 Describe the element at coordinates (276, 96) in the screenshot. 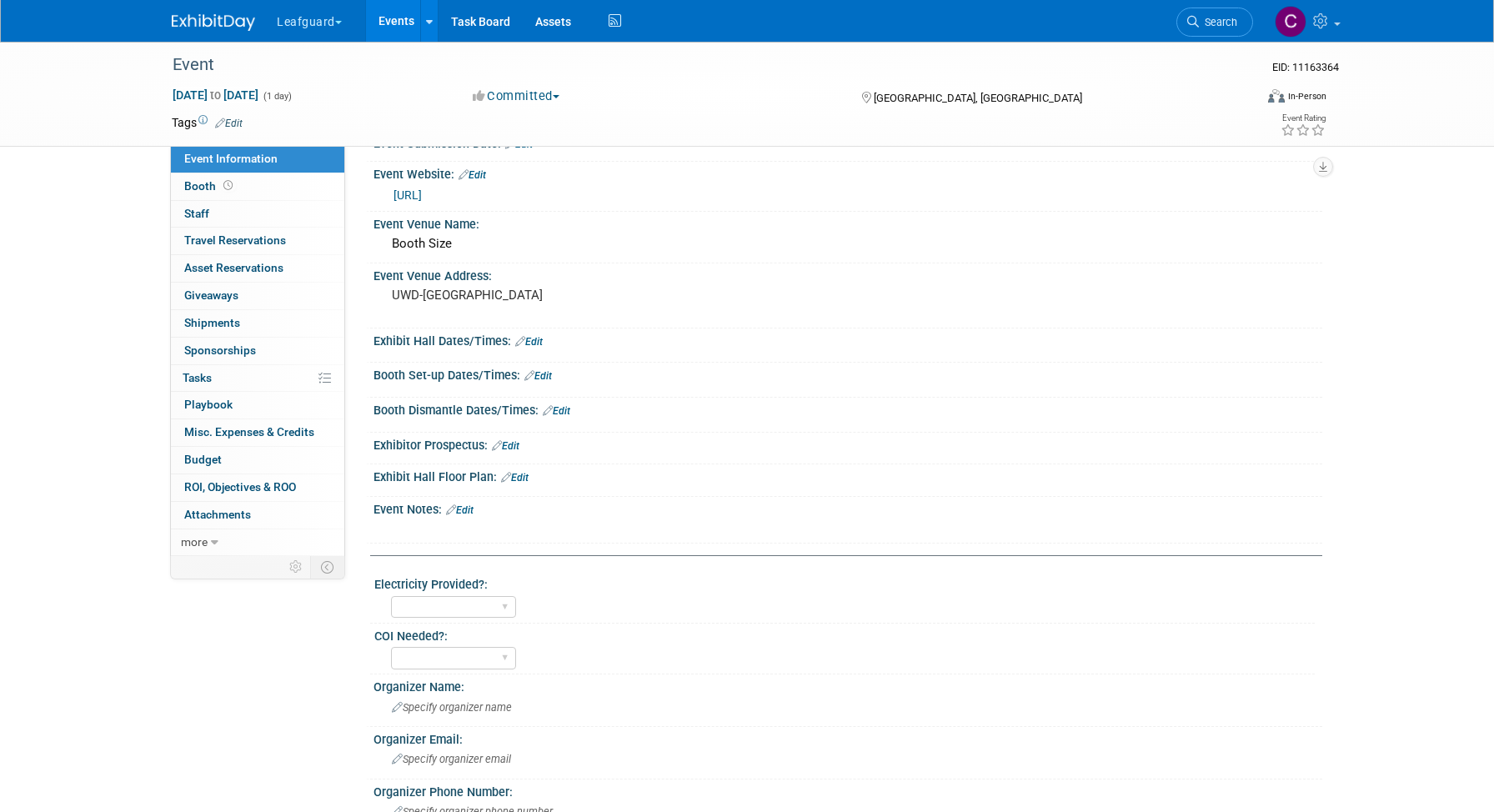

I see `span: (1 day)` at that location.